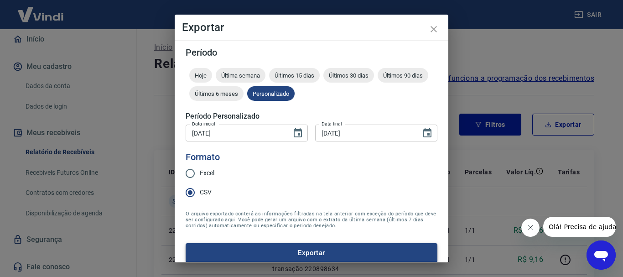  I want to click on span: Personalizado, so click(271, 94).